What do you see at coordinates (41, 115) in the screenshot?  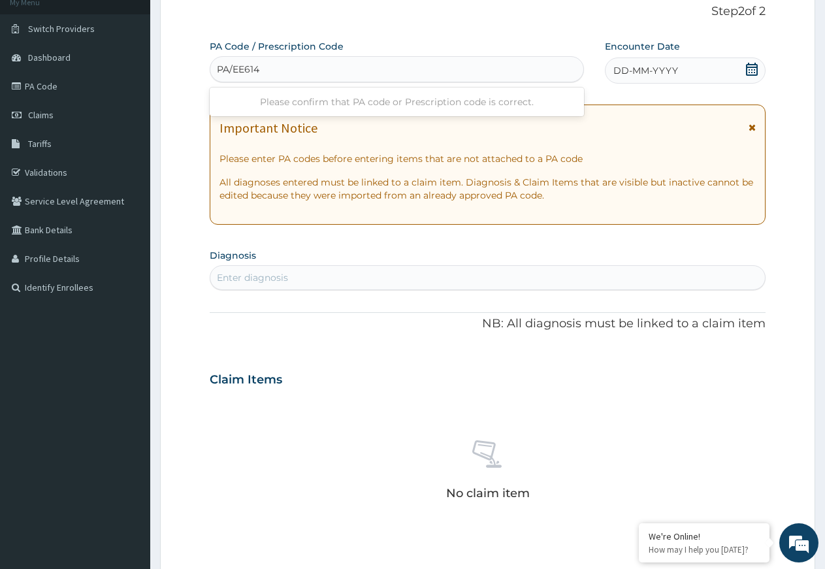 I see `span: Claims` at bounding box center [41, 115].